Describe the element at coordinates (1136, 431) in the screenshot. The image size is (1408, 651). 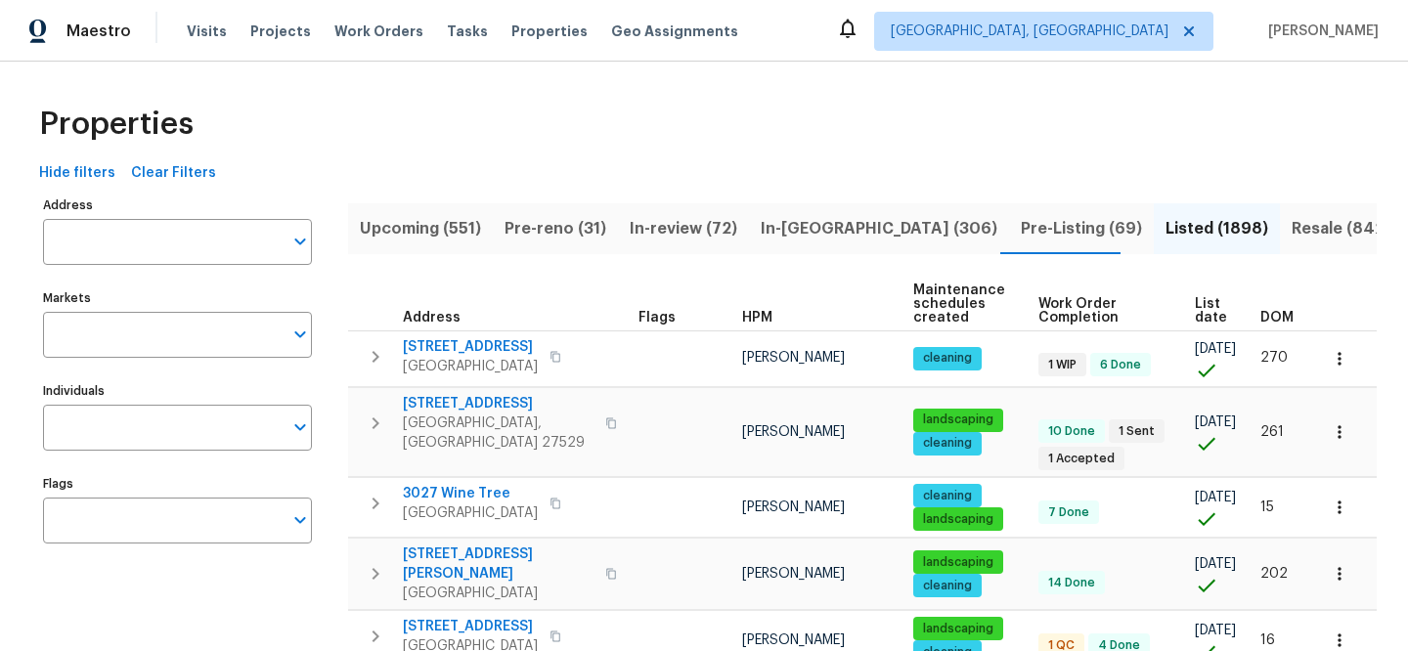
I see `span: 1 Sent` at that location.